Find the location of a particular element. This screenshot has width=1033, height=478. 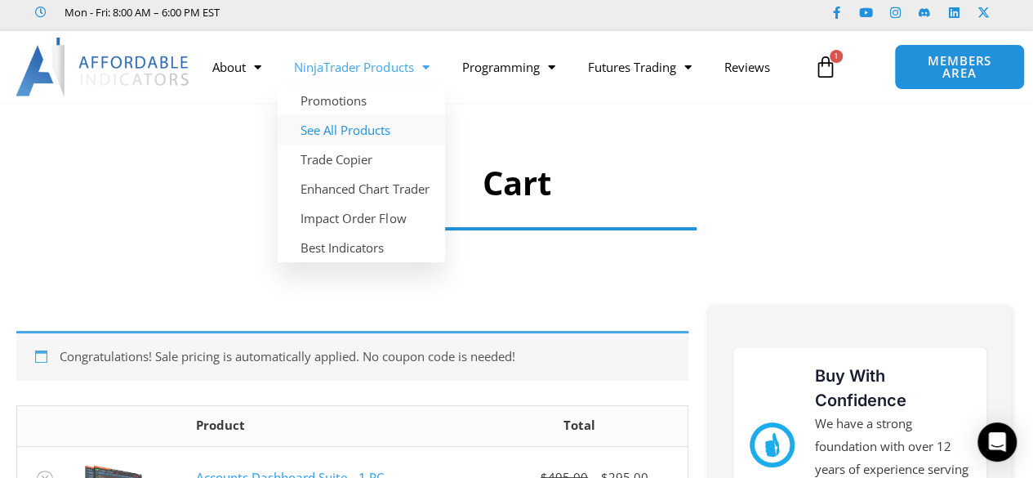

ul: NinjaTrader Products is located at coordinates (361, 174).